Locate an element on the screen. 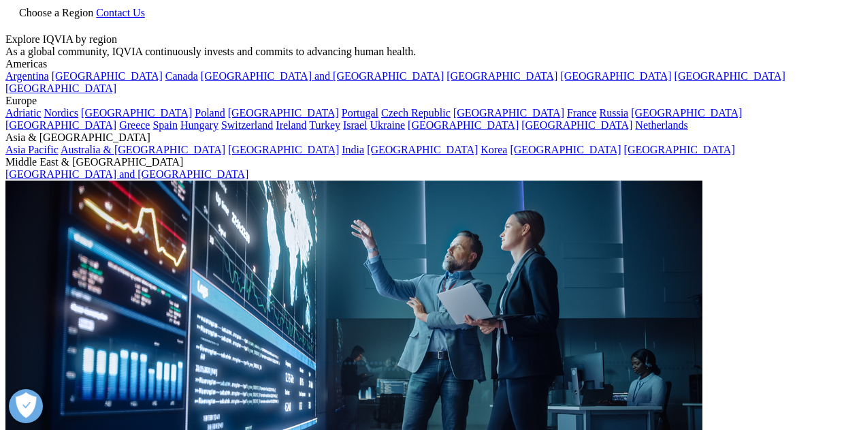 The height and width of the screenshot is (430, 861). a: India is located at coordinates (353, 149).